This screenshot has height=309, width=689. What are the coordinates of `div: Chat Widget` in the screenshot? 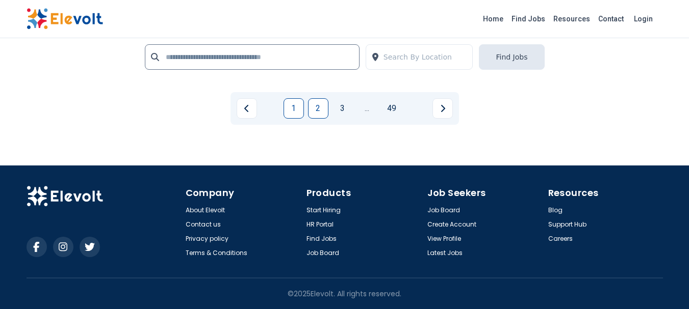 It's located at (663, 285).